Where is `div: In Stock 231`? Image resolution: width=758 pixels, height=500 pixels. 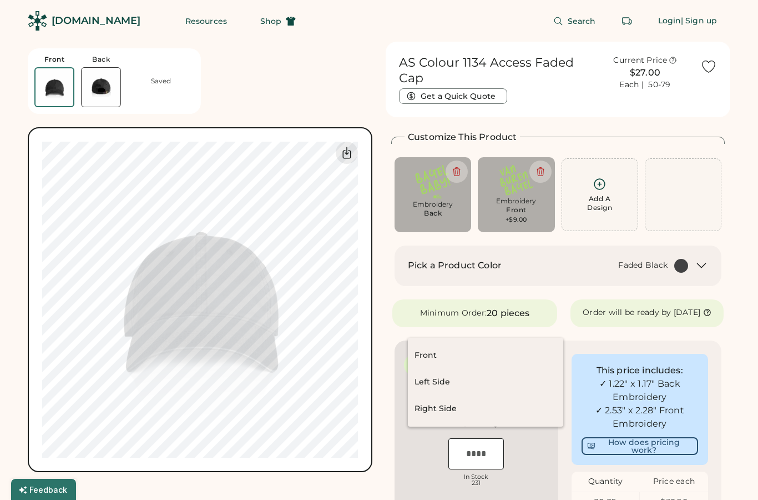 div: In Stock 231 is located at coordinates (476, 480).